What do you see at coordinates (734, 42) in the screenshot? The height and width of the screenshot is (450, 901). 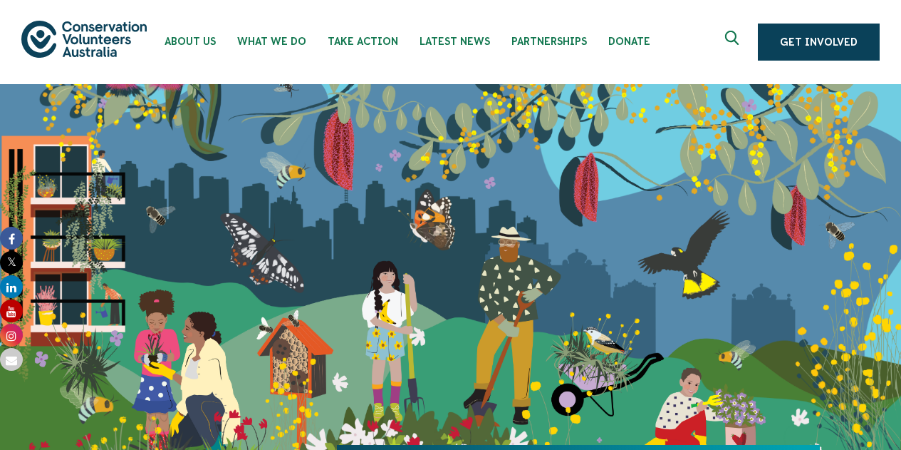 I see `span: Expand search box` at bounding box center [734, 42].